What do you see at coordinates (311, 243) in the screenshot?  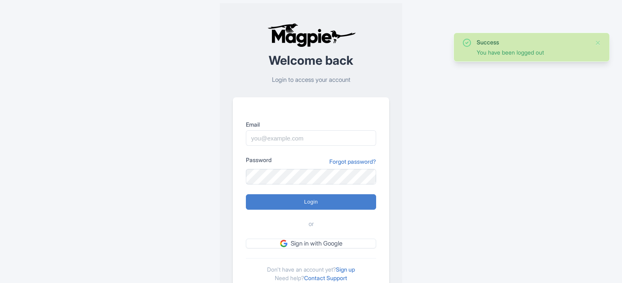 I see `a: Sign in with Google` at bounding box center [311, 243].